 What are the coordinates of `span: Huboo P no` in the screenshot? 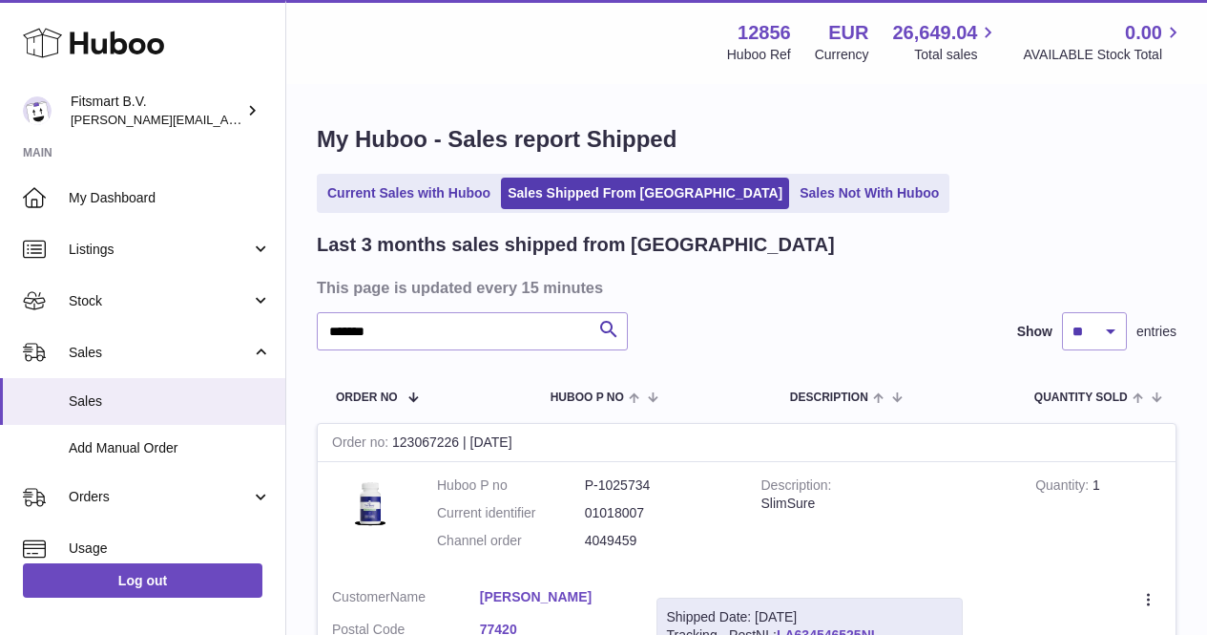 It's located at (587, 397).